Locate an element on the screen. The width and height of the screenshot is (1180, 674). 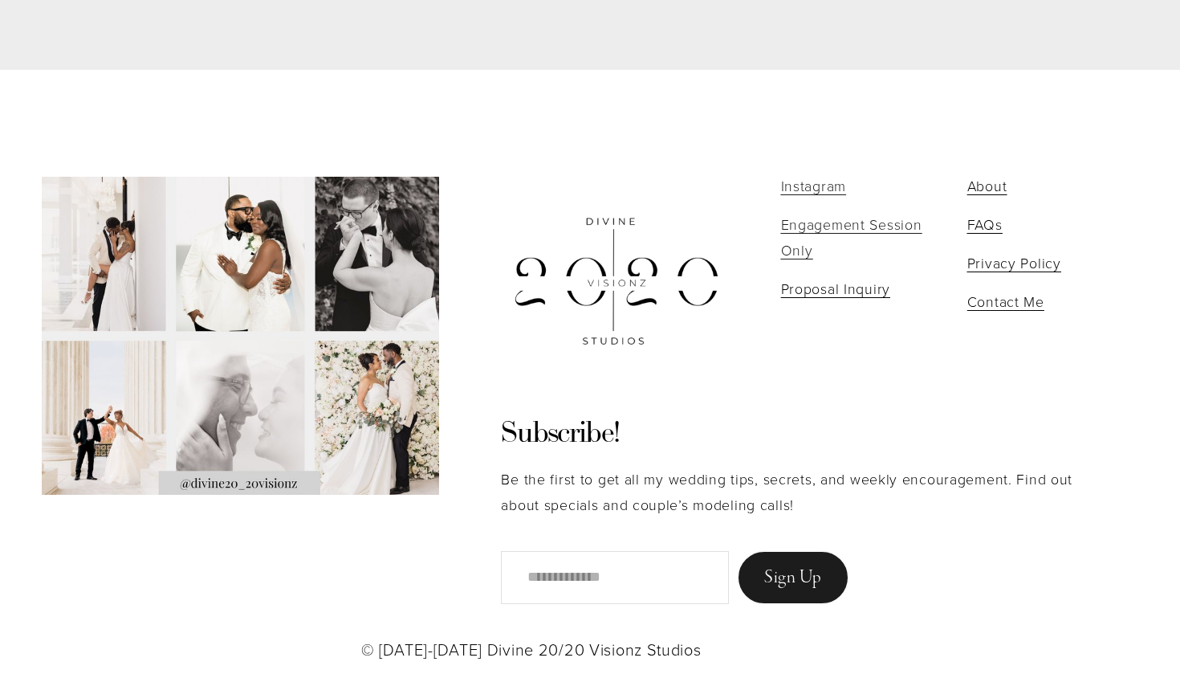
a: Proposal Inquiry is located at coordinates (836, 289).